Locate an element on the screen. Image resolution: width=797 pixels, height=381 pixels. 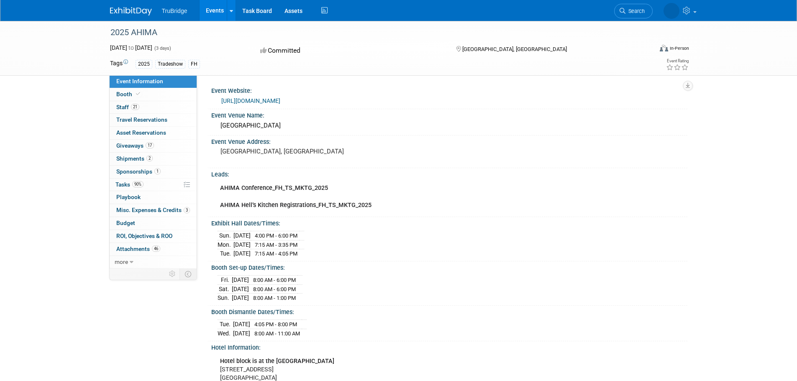
a: Event Information is located at coordinates (153, 82).